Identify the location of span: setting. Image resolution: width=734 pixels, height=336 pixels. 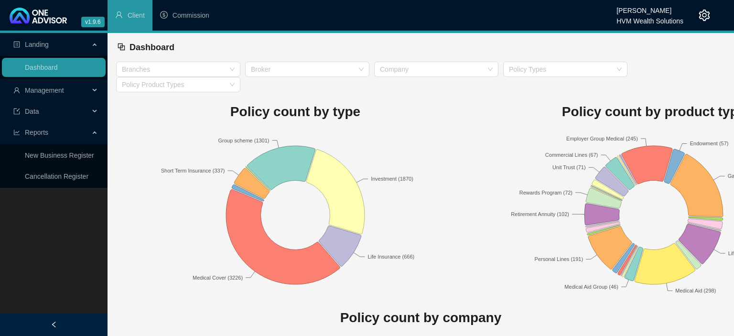
(704, 15).